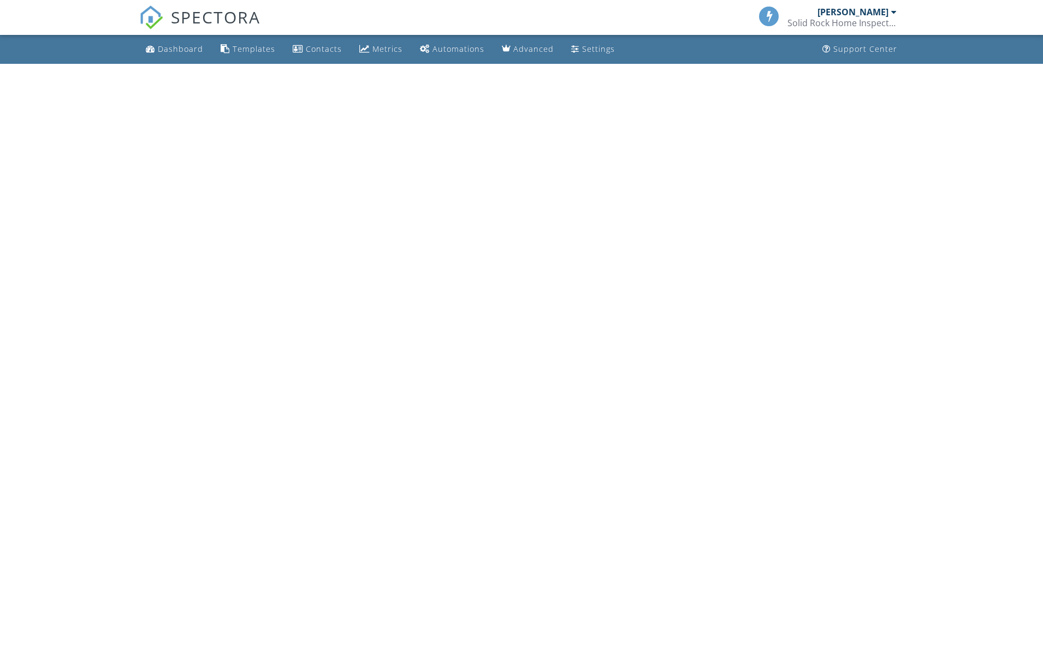  What do you see at coordinates (598, 49) in the screenshot?
I see `div: Settings` at bounding box center [598, 49].